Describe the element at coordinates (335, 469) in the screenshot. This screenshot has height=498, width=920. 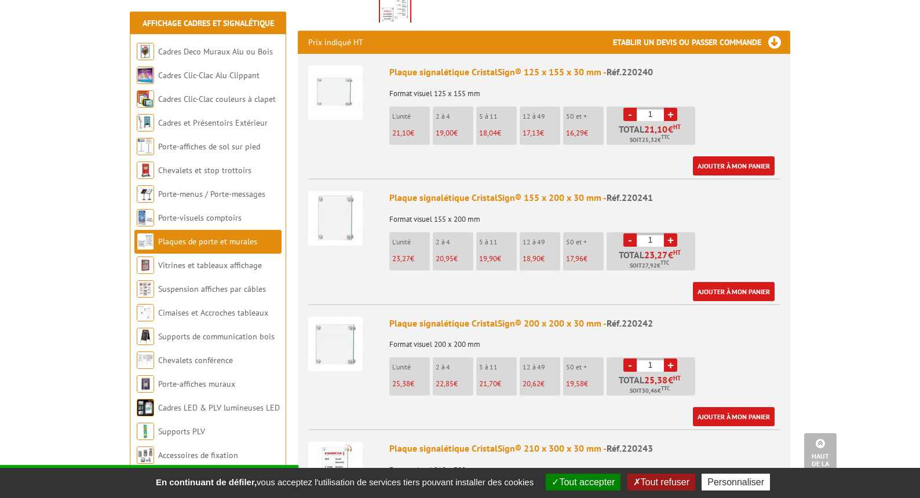
I see `img: Plaque signalétique CristalSign® 210 x 300 x 30 mm` at that location.